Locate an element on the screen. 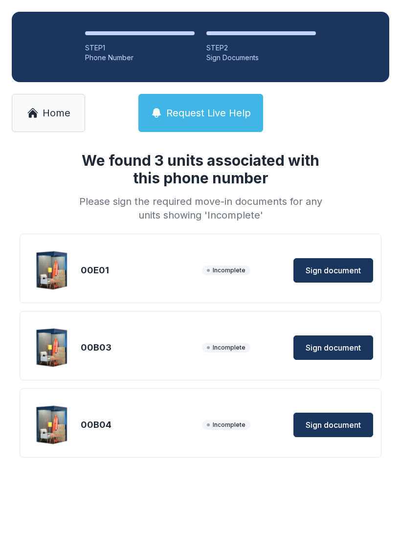 The width and height of the screenshot is (401, 553). div: 00B04 is located at coordinates (139, 425).